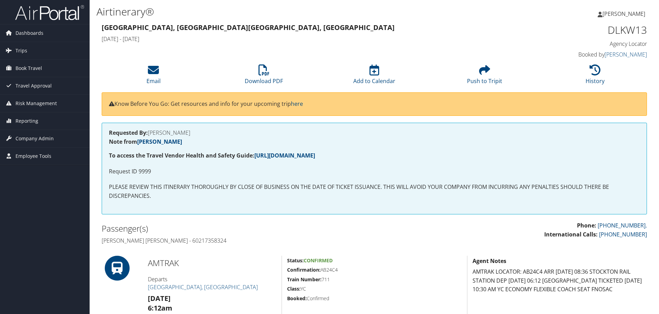 This screenshot has height=314, width=659. Describe the element at coordinates (375, 104) in the screenshot. I see `p: Know Before You Go: Get resources and info for your upcoming trip` at that location.